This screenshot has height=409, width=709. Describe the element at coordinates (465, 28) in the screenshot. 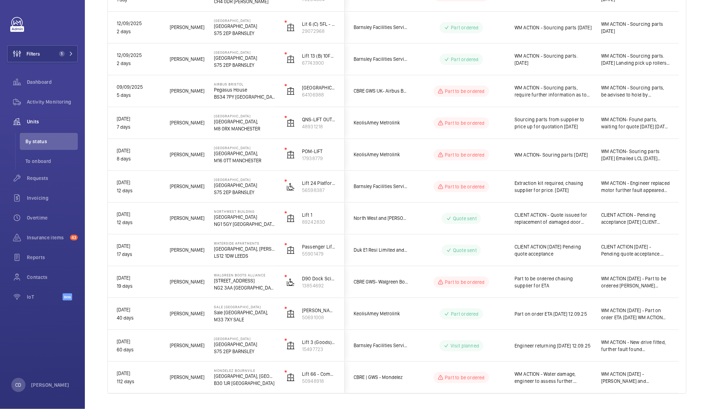

I see `p: Part ordered` at that location.